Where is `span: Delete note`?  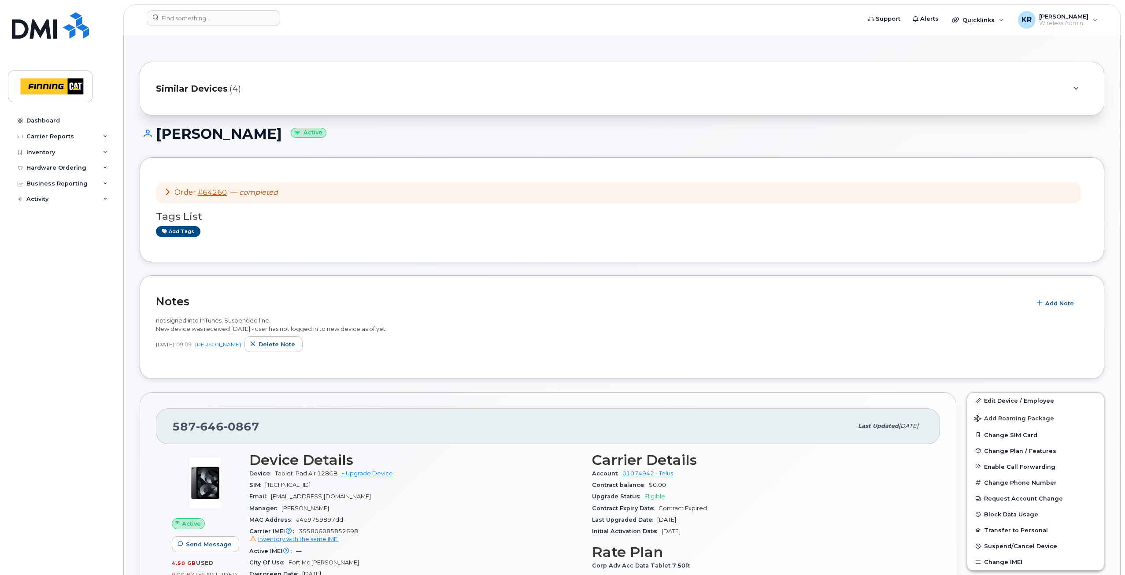 span: Delete note is located at coordinates (277, 344).